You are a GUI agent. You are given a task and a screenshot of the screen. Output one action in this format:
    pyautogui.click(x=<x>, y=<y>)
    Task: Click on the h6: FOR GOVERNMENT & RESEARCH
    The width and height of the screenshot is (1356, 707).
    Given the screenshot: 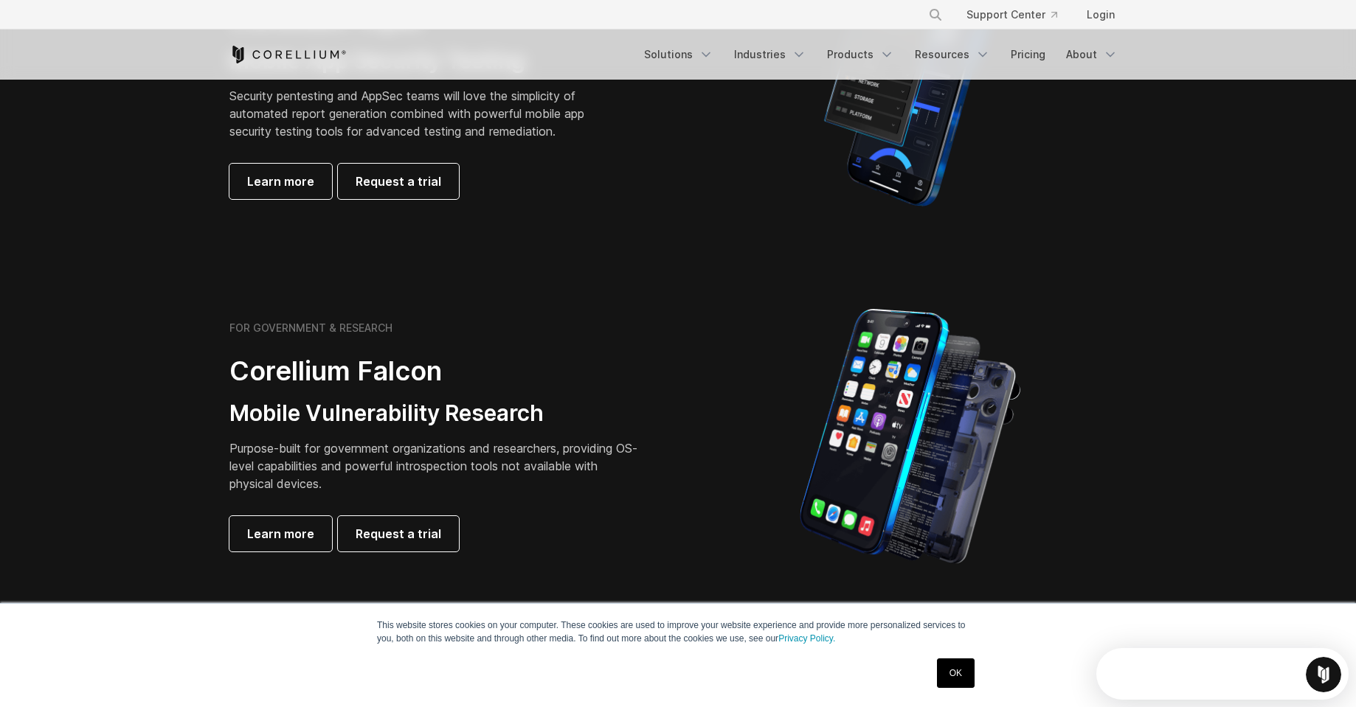 What is the action you would take?
    pyautogui.click(x=311, y=328)
    